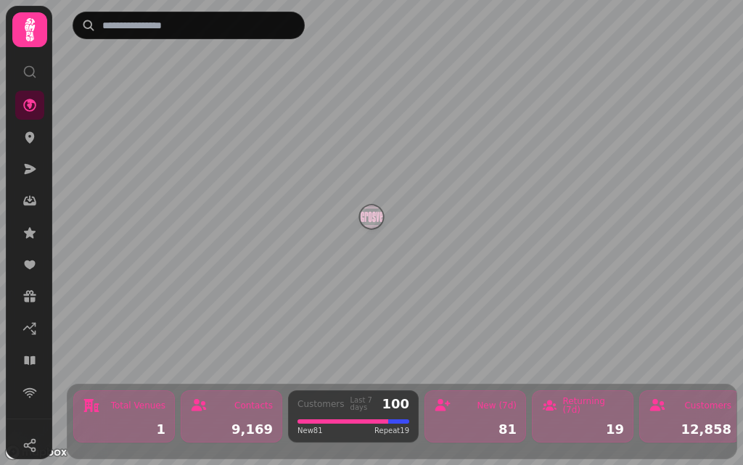 Image resolution: width=743 pixels, height=465 pixels. Describe the element at coordinates (496, 405) in the screenshot. I see `div: New (7d)` at that location.